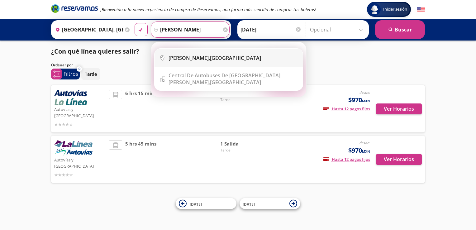 The image size is (476, 230). What do you see at coordinates (74, 8) in the screenshot?
I see `i: Brand Logo` at bounding box center [74, 8].